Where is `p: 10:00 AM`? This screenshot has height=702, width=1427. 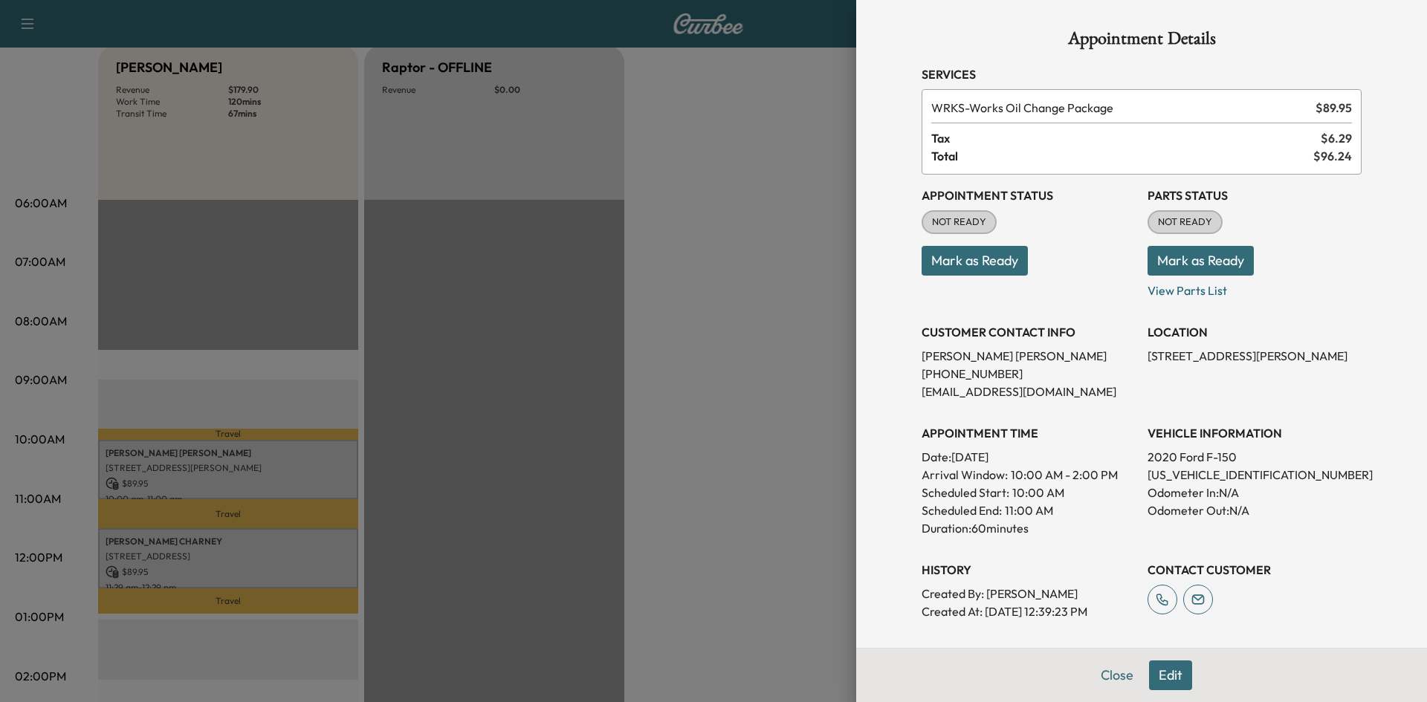
p: 10:00 AM is located at coordinates (1038, 493).